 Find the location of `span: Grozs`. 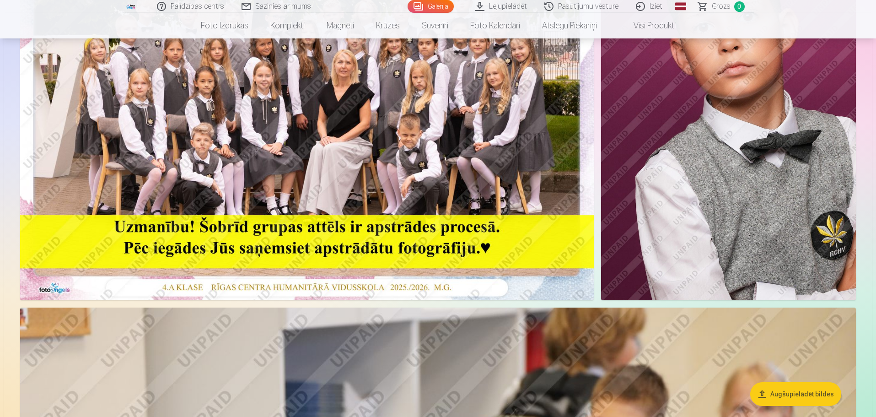

span: Grozs is located at coordinates (721, 6).